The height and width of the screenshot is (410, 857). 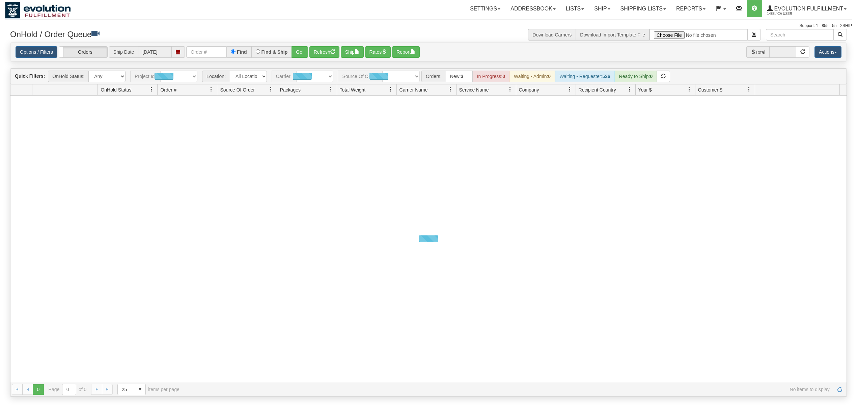 I want to click on label: Find, so click(x=242, y=52).